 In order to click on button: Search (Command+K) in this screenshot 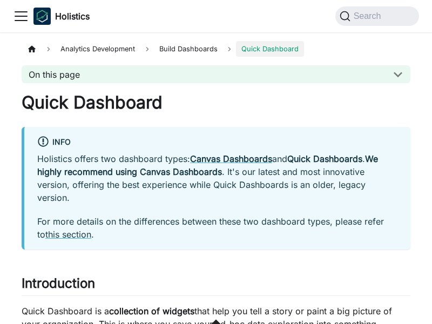, I will do `click(377, 16)`.